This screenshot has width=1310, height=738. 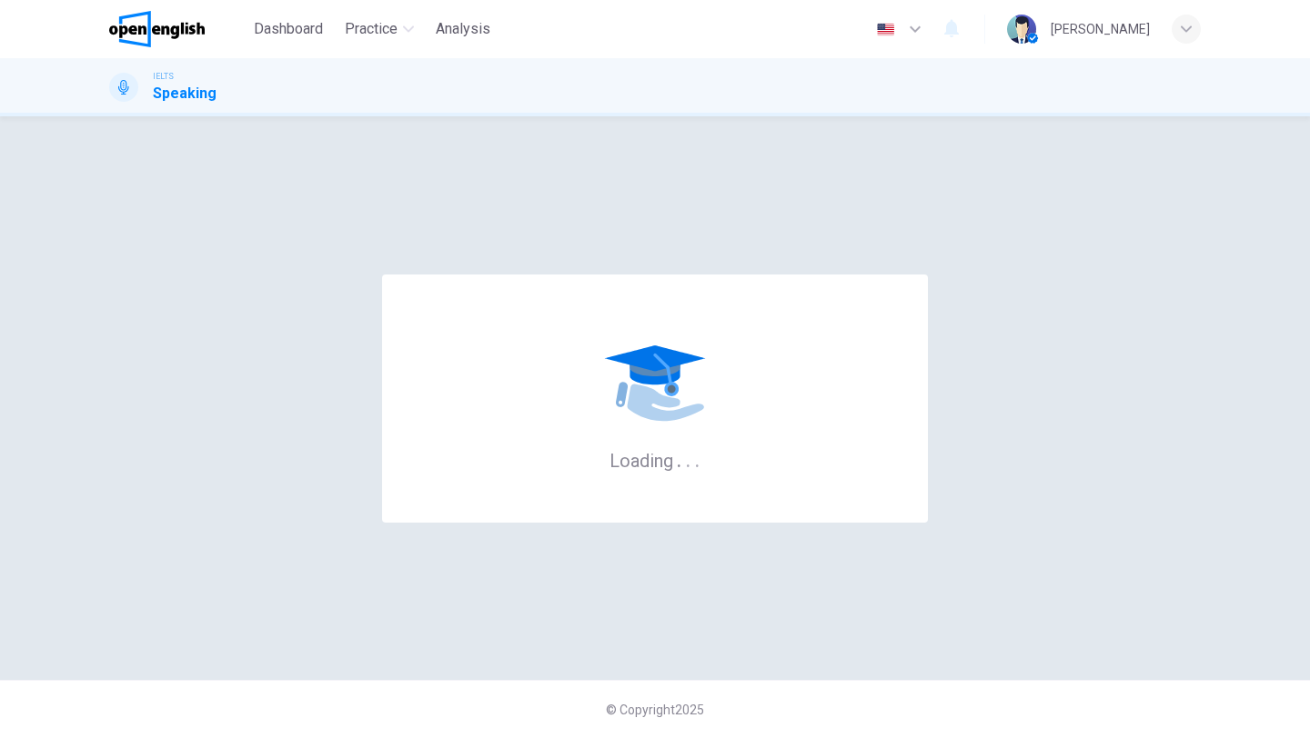 What do you see at coordinates (655, 710) in the screenshot?
I see `span: © Copyright 2025` at bounding box center [655, 710].